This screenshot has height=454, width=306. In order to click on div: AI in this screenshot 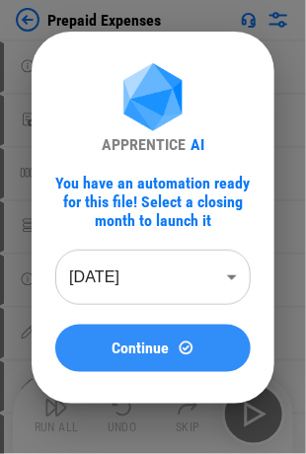, I will do `click(197, 144)`.